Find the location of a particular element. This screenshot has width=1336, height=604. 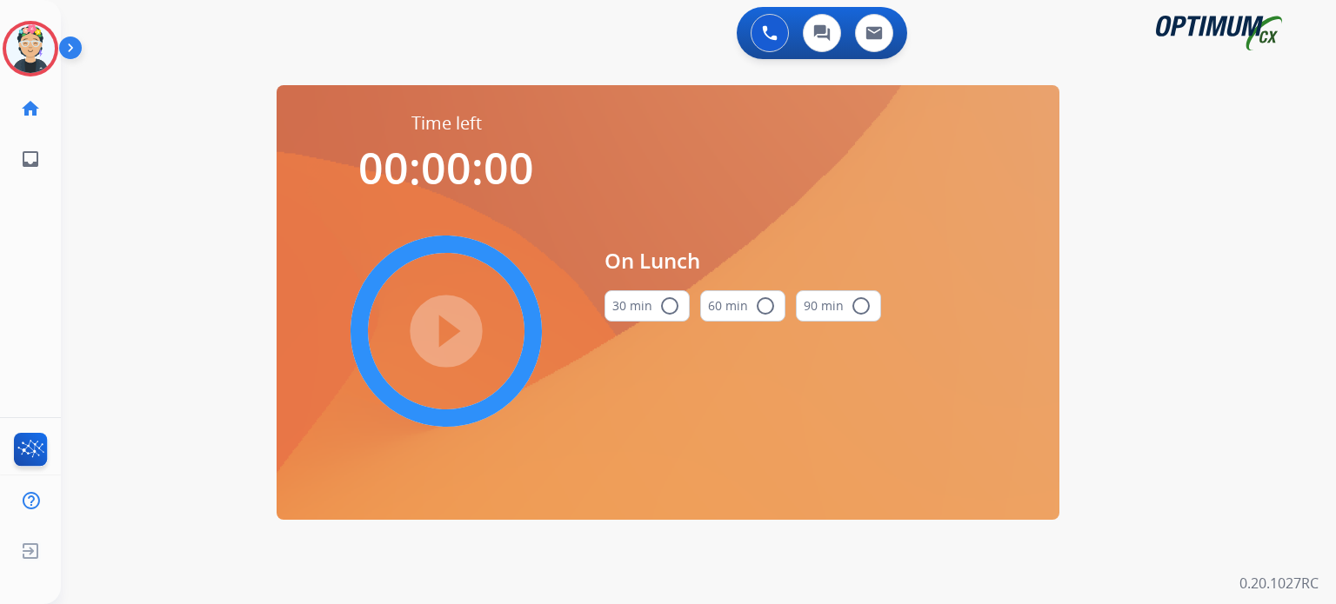

span: On Lunch is located at coordinates (743, 261).